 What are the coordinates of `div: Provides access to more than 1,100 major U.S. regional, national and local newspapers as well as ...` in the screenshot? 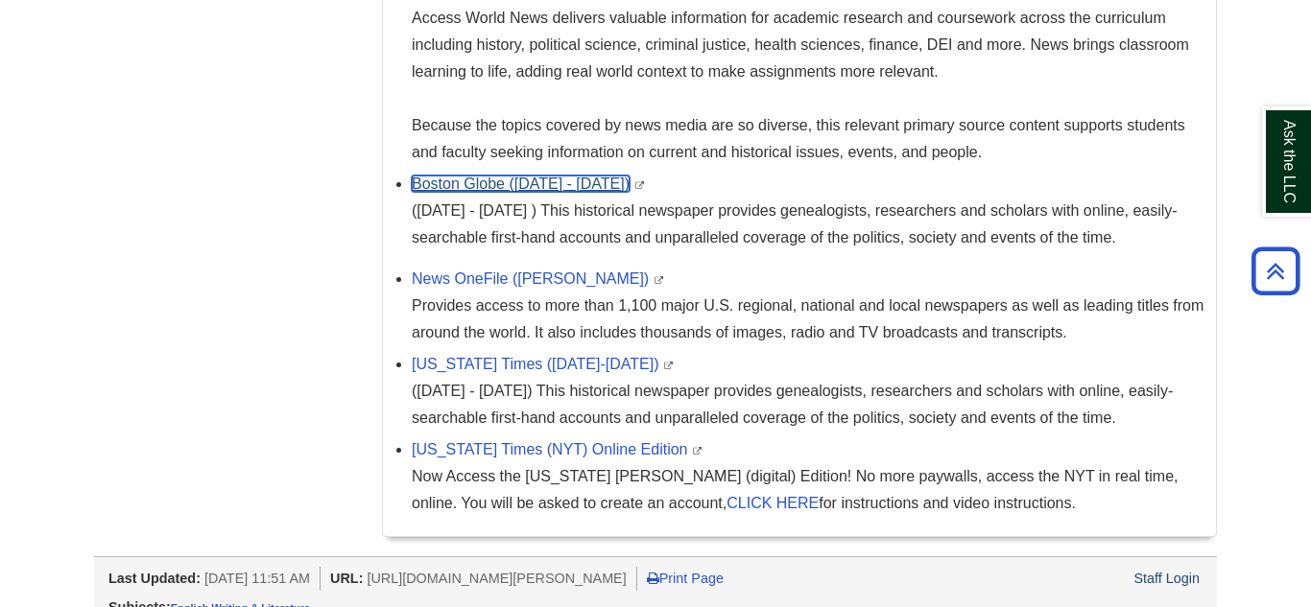 It's located at (809, 320).